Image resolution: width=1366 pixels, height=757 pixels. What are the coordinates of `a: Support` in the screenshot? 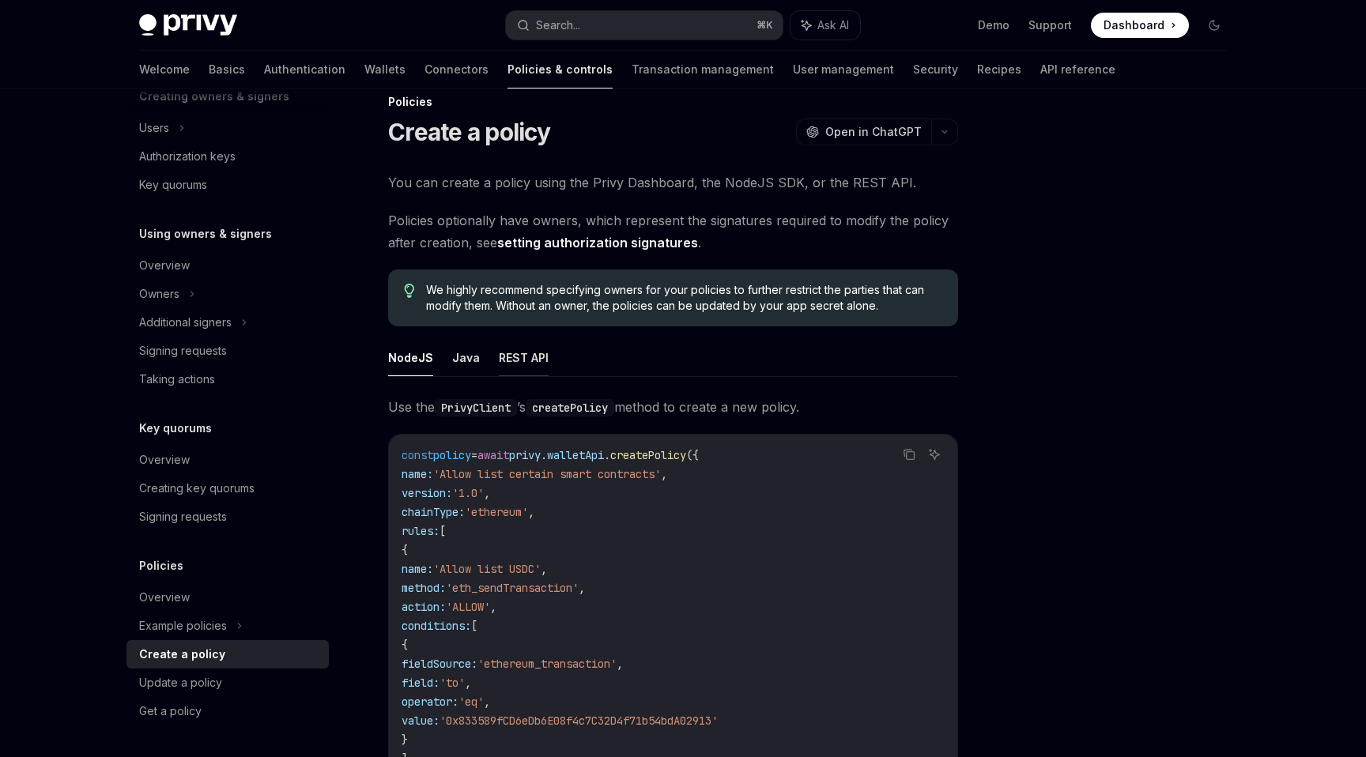 It's located at (1050, 25).